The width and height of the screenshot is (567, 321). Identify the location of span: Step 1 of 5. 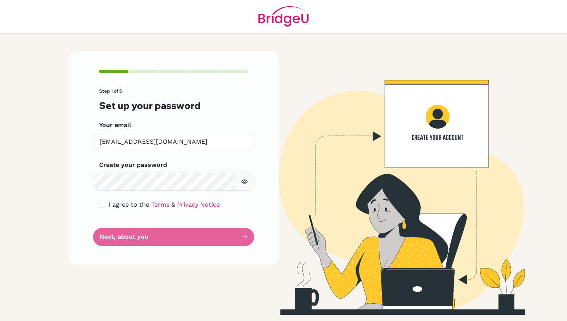
(110, 91).